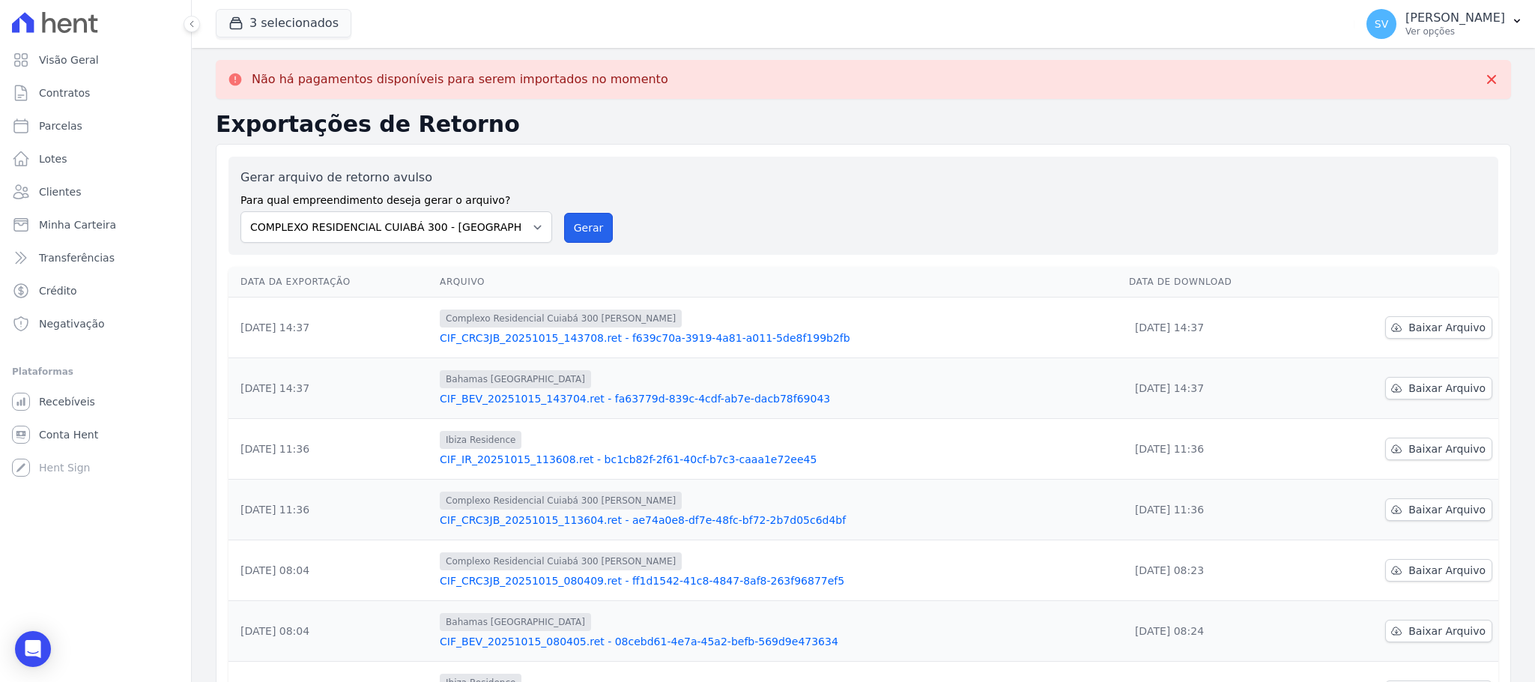  What do you see at coordinates (33, 649) in the screenshot?
I see `div: Open Intercom Messenger` at bounding box center [33, 649].